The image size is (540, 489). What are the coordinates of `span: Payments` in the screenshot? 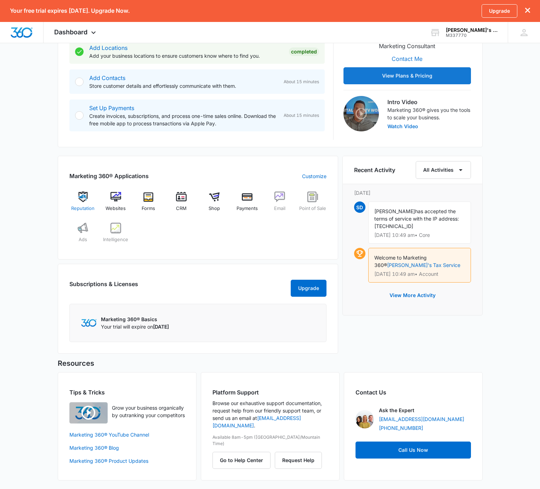 It's located at (247, 208).